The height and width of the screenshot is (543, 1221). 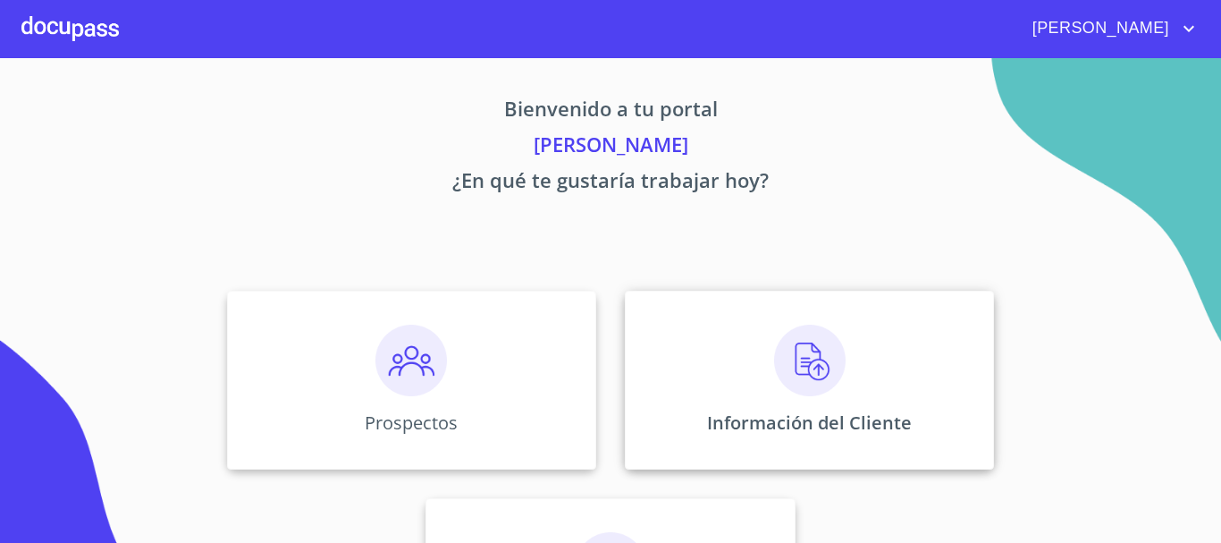 I want to click on p: Prospectos, so click(x=411, y=422).